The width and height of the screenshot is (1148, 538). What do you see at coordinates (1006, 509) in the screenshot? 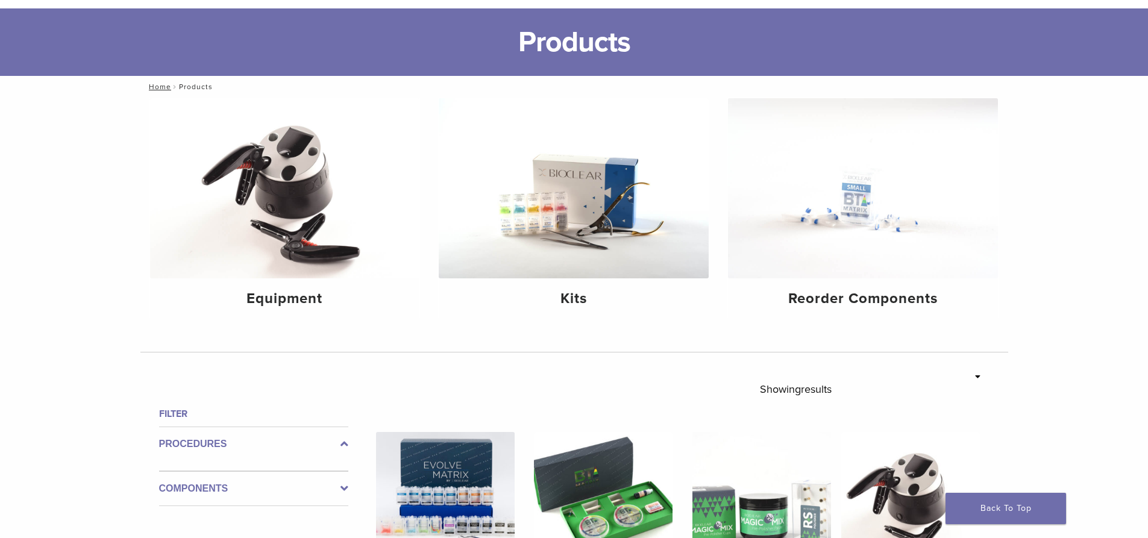
I see `a: Back To Top` at bounding box center [1006, 509].